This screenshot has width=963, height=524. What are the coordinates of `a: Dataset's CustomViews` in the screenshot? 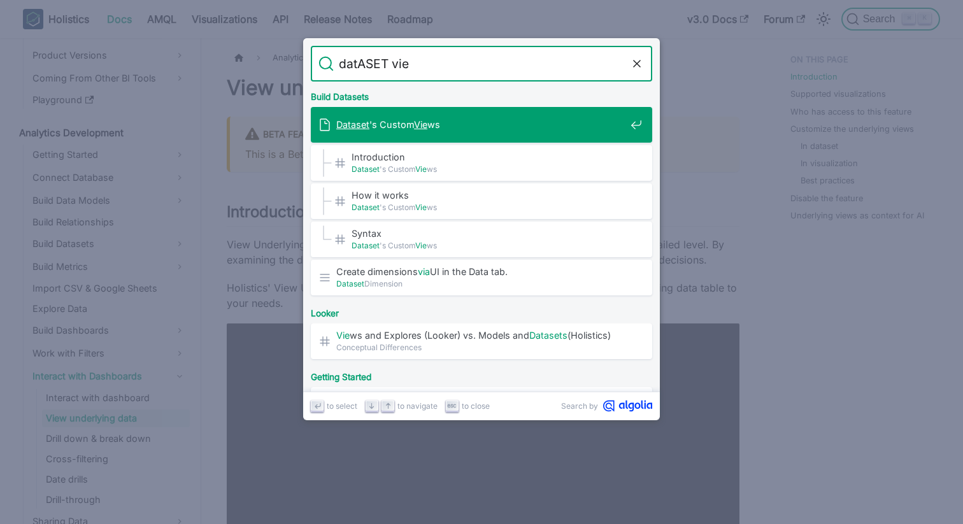 It's located at (482, 125).